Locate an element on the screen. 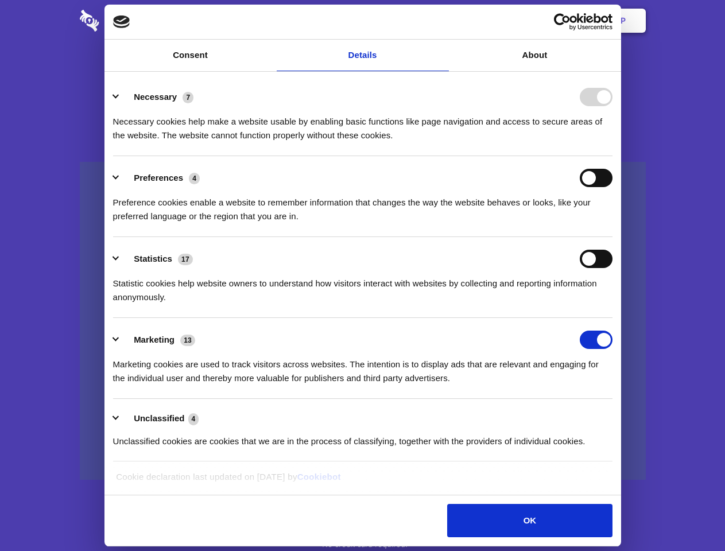 The image size is (725, 551). a: Pricing is located at coordinates (361, 21).